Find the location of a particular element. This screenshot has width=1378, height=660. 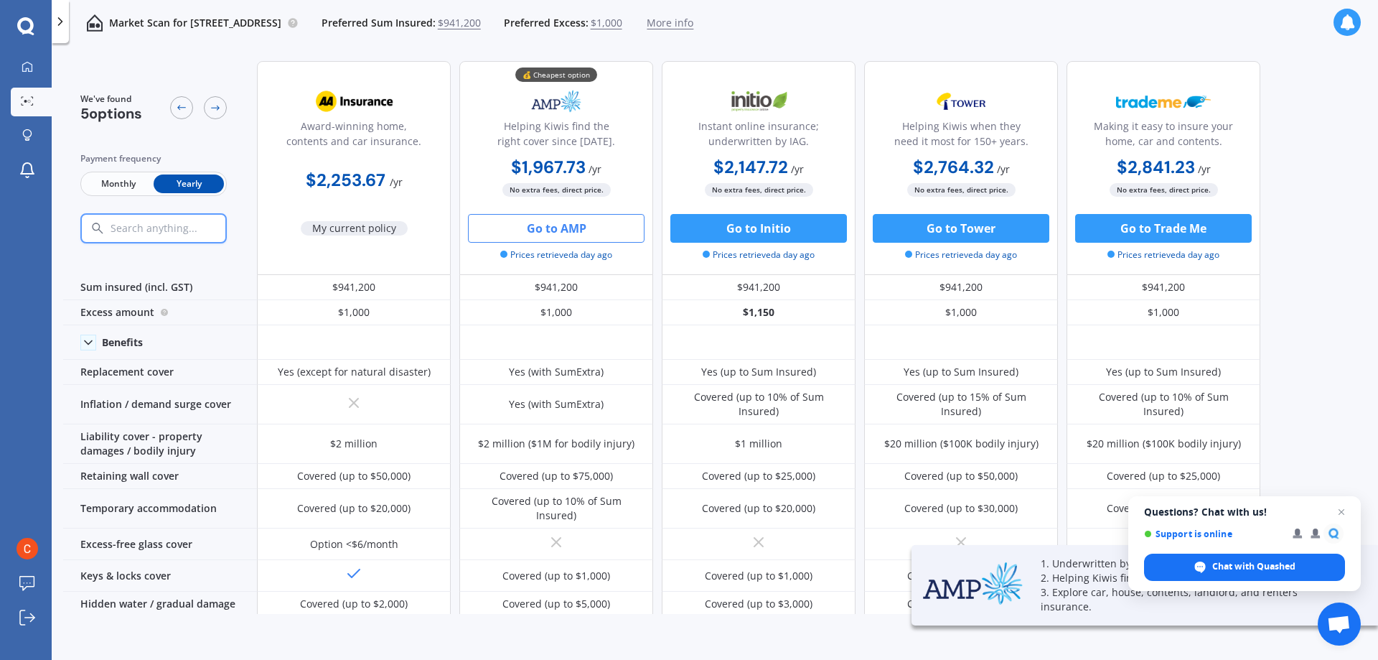

div: Benefits is located at coordinates (122, 342).